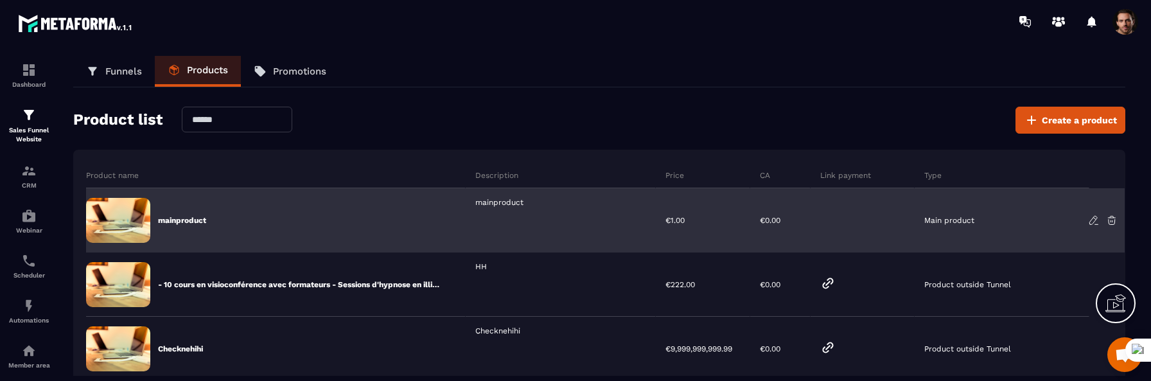  What do you see at coordinates (29, 356) in the screenshot?
I see `a: automationsautomationsMember area` at bounding box center [29, 356].